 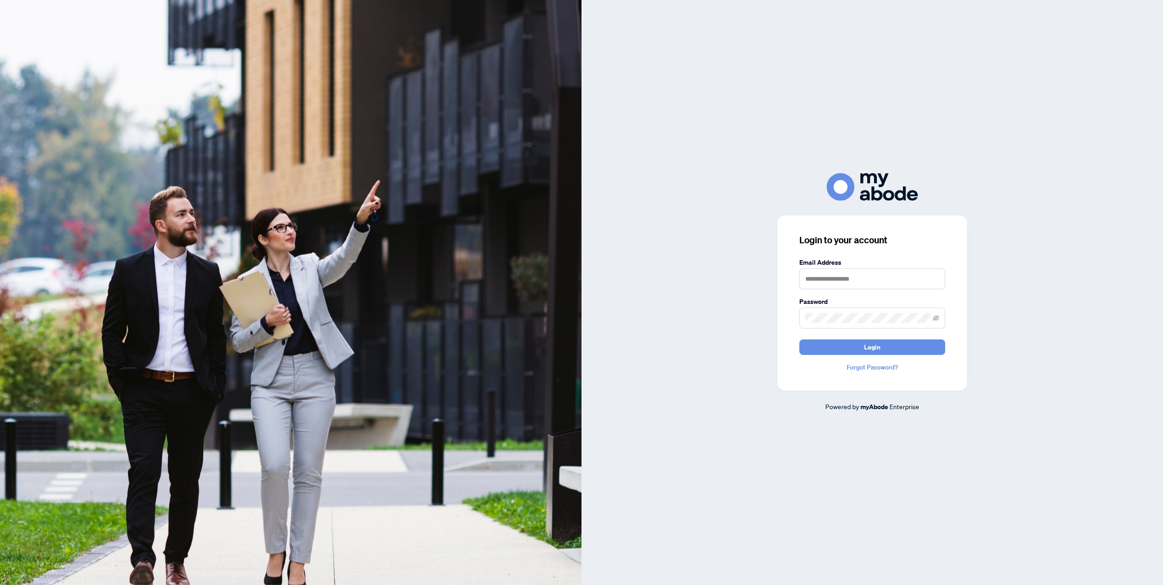 What do you see at coordinates (872, 302) in the screenshot?
I see `label: Password` at bounding box center [872, 302].